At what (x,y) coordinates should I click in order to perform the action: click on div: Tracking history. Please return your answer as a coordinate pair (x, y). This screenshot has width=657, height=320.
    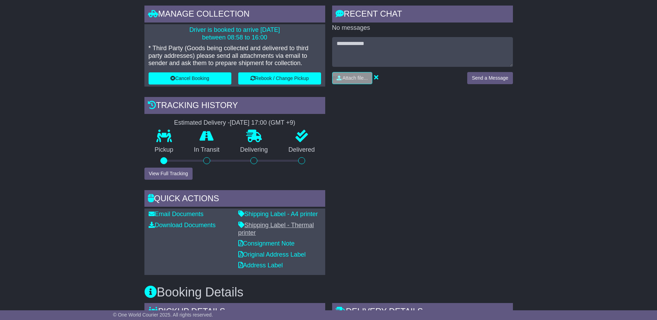
    Looking at the image, I should click on (235, 106).